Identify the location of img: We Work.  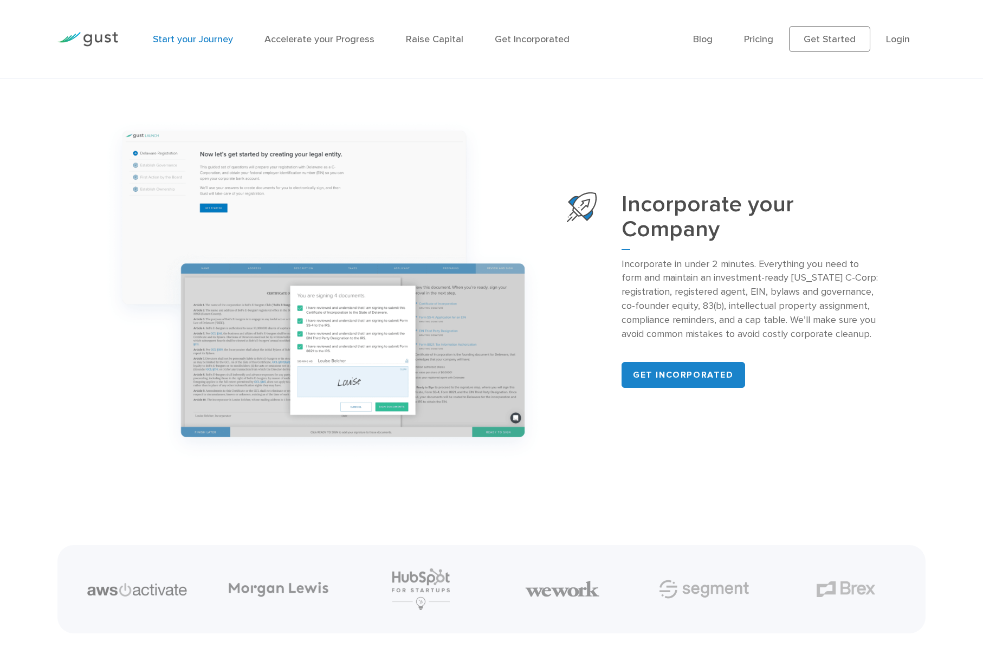
(562, 589).